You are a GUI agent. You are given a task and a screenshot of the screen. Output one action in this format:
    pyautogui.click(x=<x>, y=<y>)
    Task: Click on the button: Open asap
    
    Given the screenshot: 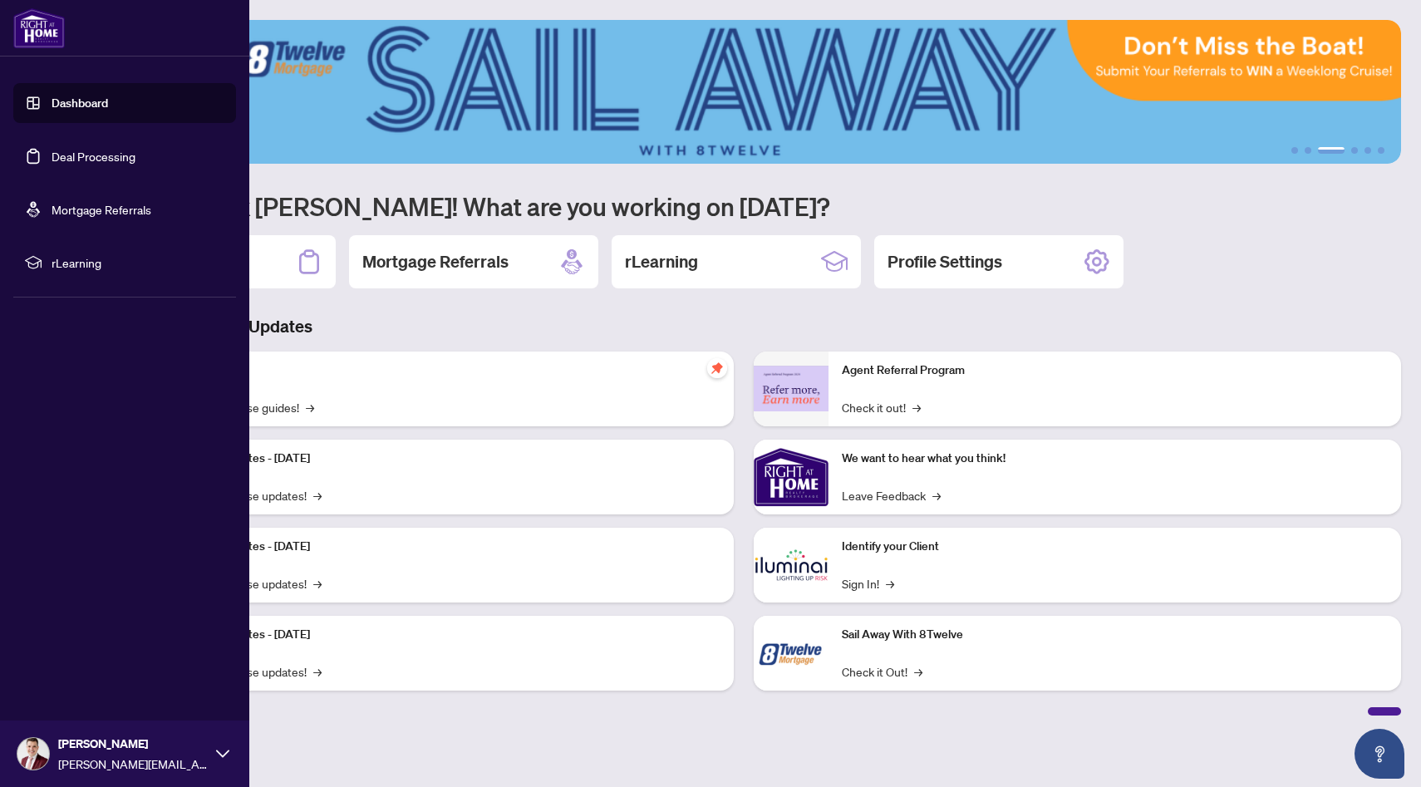 What is the action you would take?
    pyautogui.click(x=1379, y=754)
    